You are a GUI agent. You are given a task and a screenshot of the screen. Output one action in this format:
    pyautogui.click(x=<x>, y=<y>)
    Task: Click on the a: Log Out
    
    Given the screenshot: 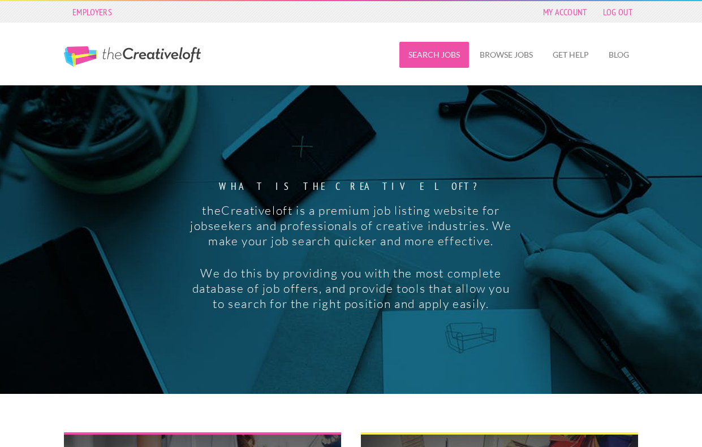 What is the action you would take?
    pyautogui.click(x=618, y=12)
    